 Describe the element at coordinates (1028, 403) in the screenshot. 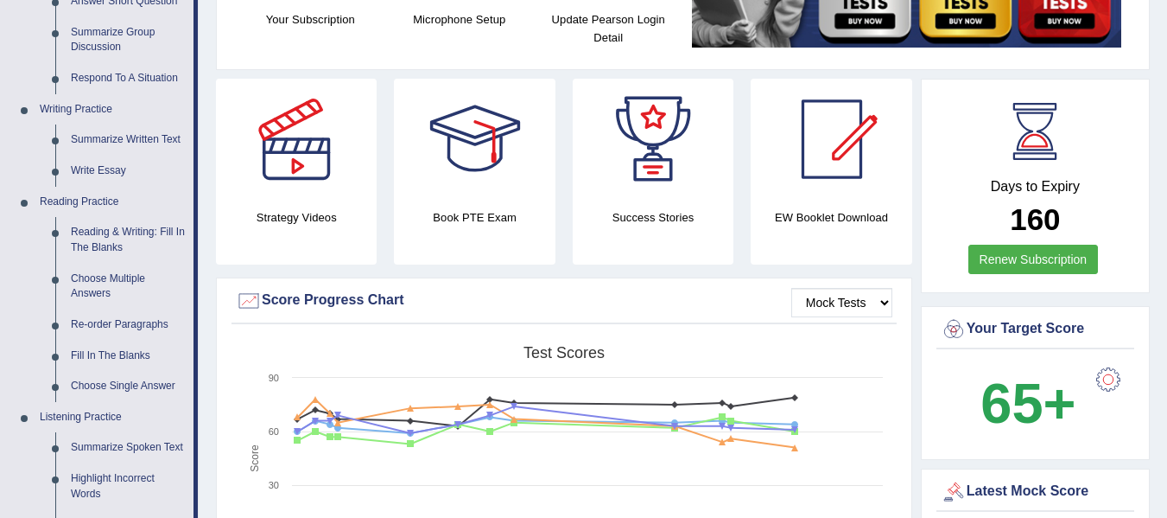

I see `b: 65+` at that location.